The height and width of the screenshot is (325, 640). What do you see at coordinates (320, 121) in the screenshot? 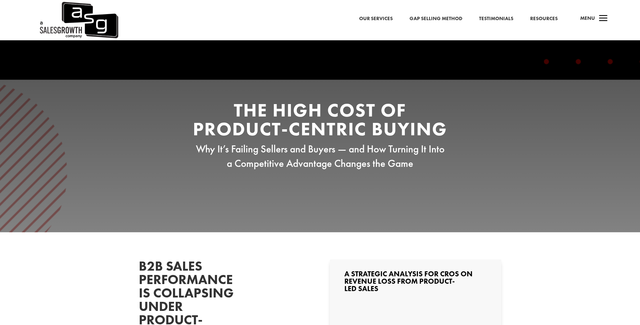
I see `h2: The High Cost of Product-Centric Buying` at bounding box center [320, 121].